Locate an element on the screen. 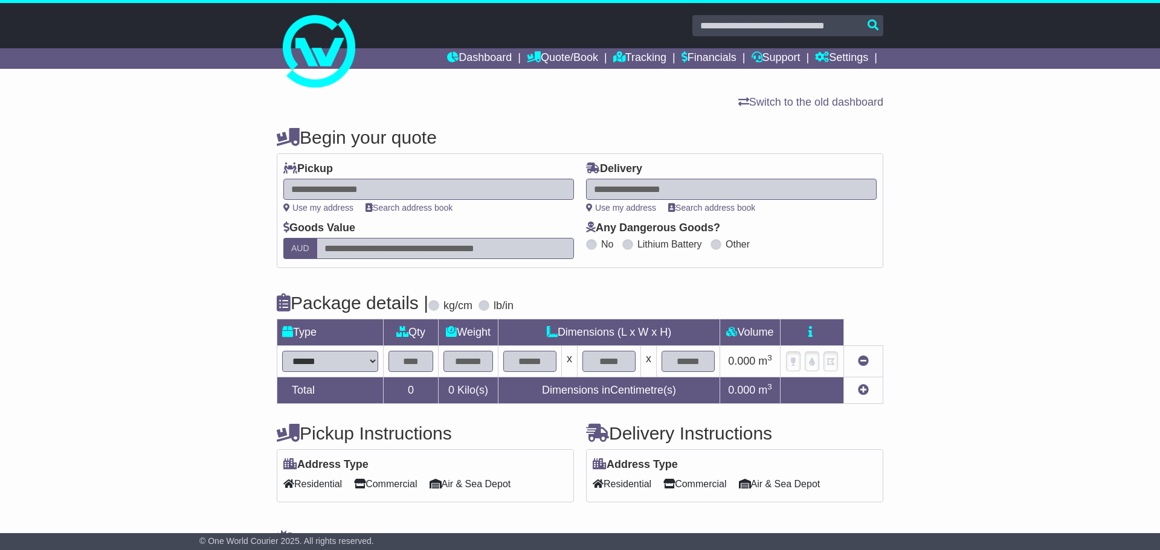 The height and width of the screenshot is (550, 1160). label: Any Dangerous Goods? is located at coordinates (653, 228).